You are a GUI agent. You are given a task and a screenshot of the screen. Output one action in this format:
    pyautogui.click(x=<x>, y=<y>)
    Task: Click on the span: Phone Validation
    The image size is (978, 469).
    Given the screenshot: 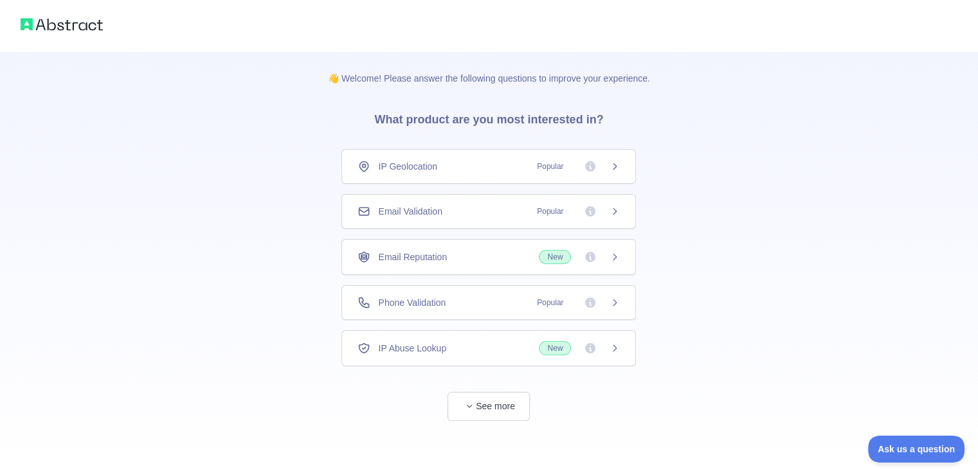 What is the action you would take?
    pyautogui.click(x=411, y=303)
    